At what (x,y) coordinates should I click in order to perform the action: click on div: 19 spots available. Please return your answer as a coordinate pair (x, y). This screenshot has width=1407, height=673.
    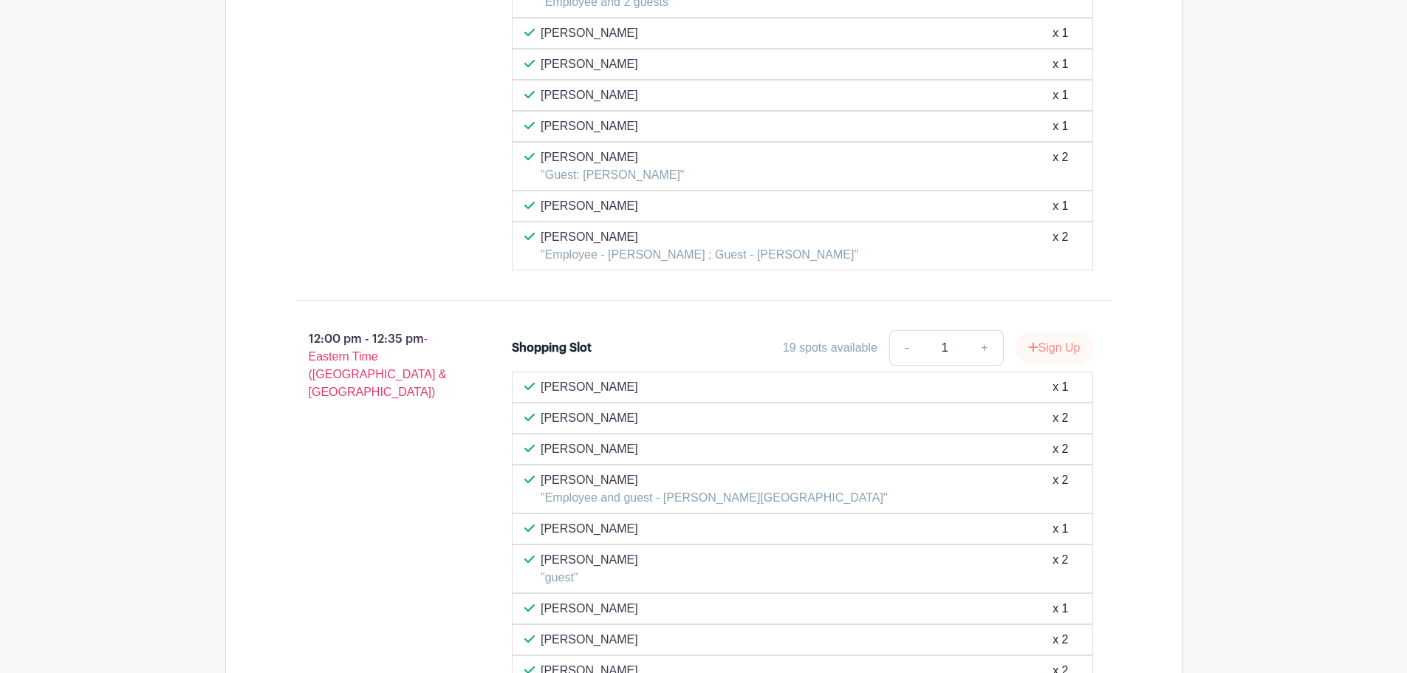
    Looking at the image, I should click on (830, 348).